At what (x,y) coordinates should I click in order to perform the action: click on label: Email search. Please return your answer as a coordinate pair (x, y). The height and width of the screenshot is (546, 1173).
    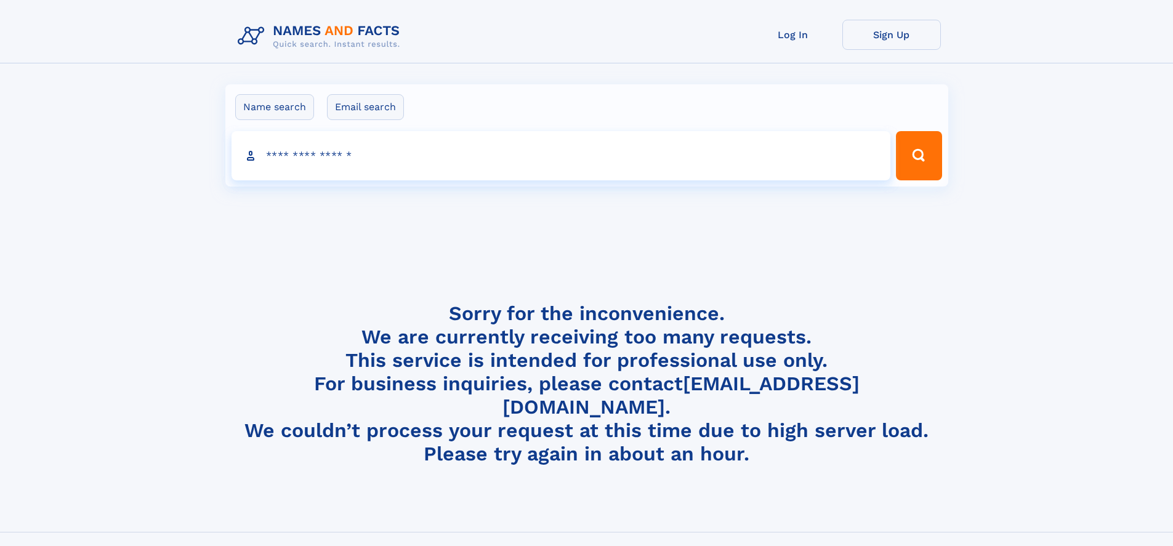
    Looking at the image, I should click on (365, 107).